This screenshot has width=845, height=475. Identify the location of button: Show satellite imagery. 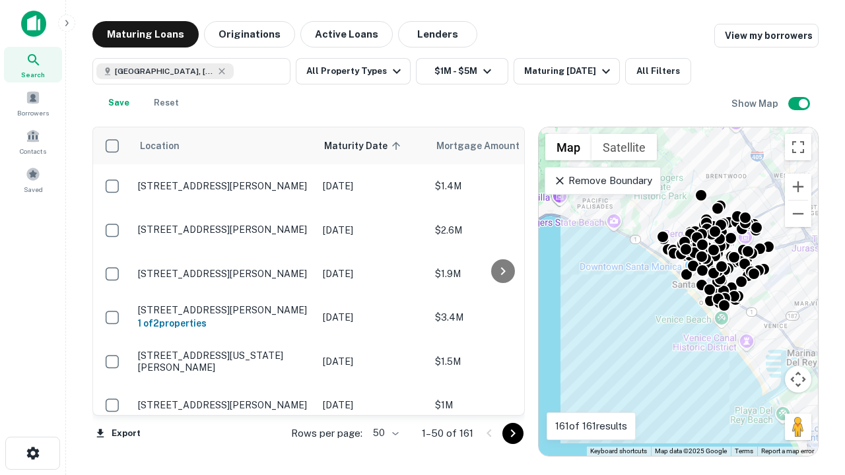
(624, 147).